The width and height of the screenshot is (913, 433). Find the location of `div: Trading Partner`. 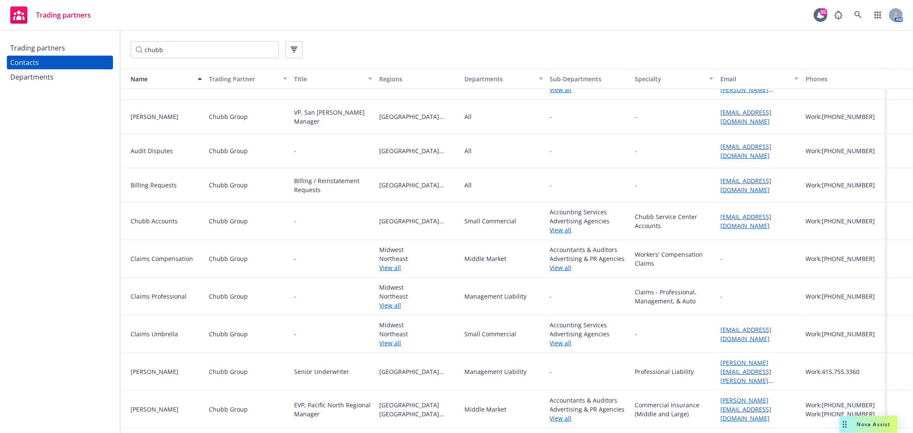

div: Trading Partner is located at coordinates (243, 79).